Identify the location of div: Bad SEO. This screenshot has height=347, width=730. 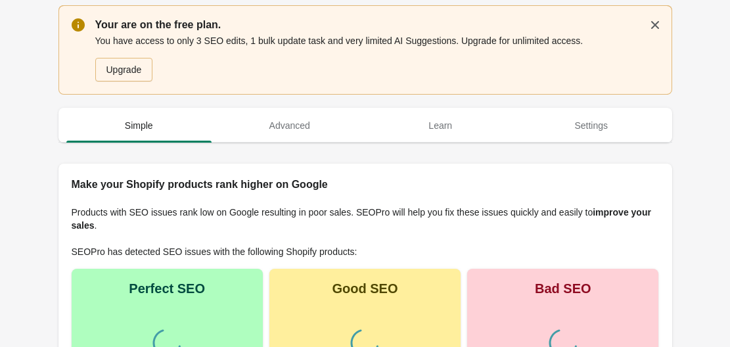
(563, 288).